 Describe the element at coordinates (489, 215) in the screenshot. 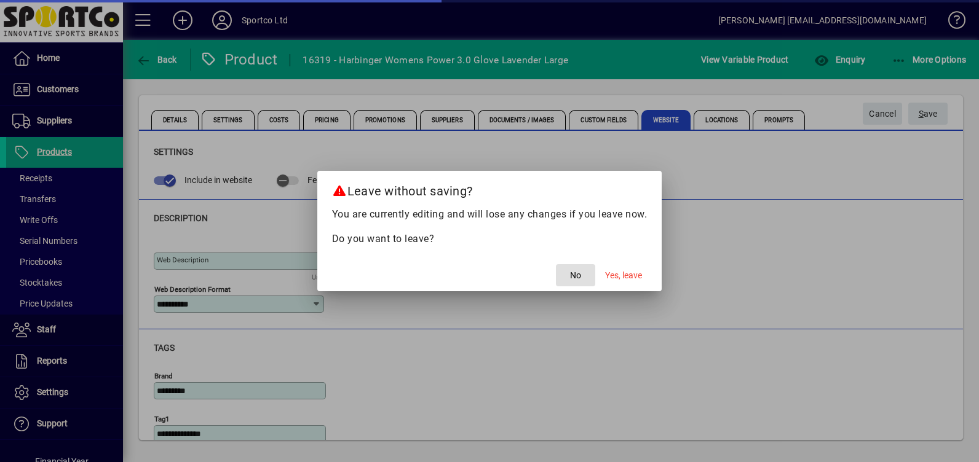

I see `p: You are currently editing and will lose any changes if you leave now.` at that location.